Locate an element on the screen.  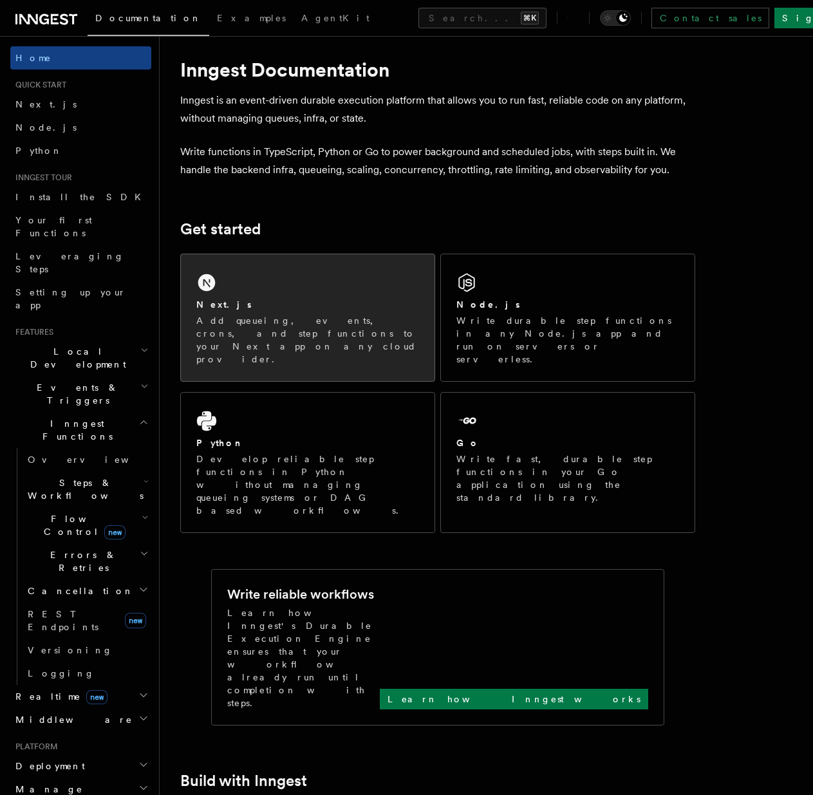
span: Features is located at coordinates (32, 332).